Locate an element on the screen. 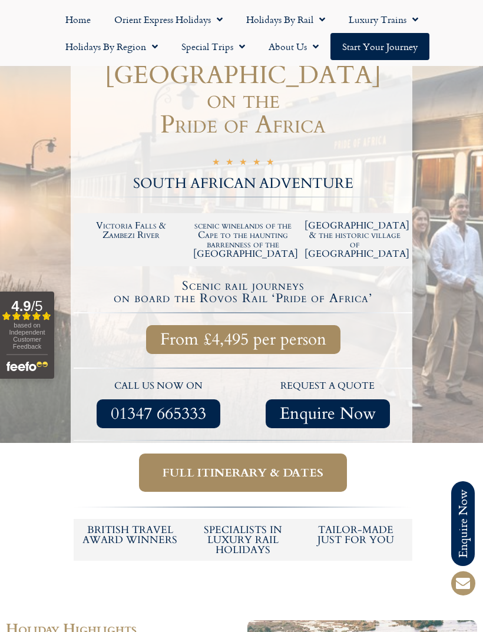 The width and height of the screenshot is (483, 632). nav: Menu is located at coordinates (242, 33).